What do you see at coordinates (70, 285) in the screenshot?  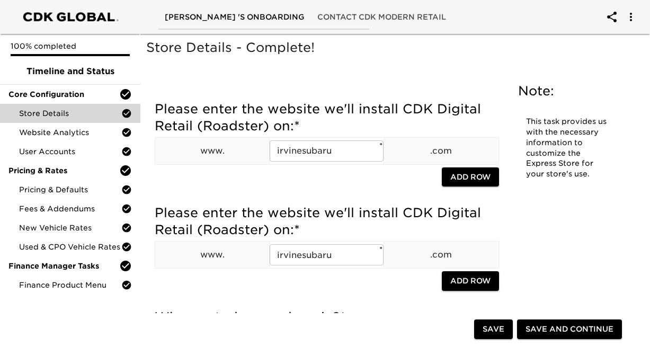 I see `span: Finance Product Menu` at bounding box center [70, 285].